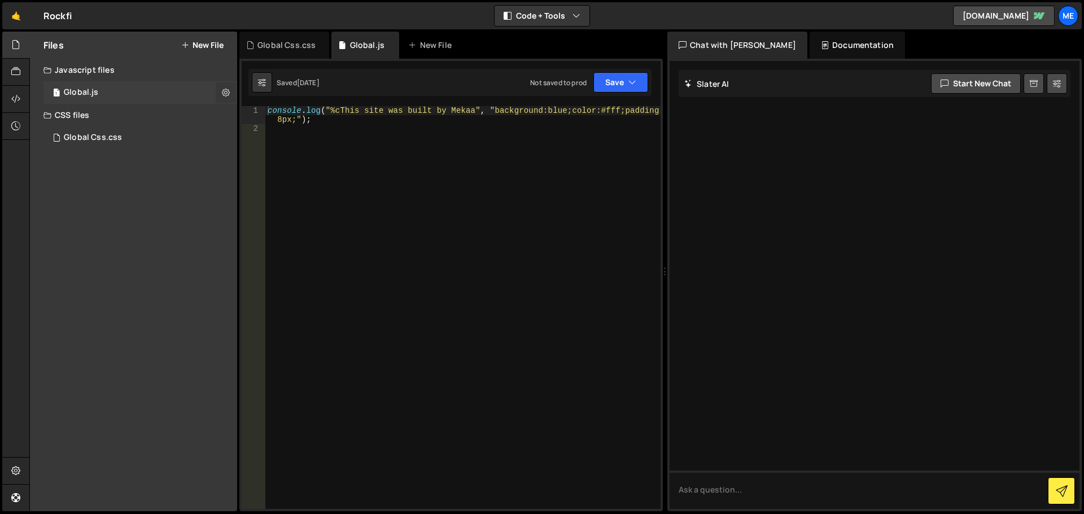 The width and height of the screenshot is (1084, 514). I want to click on div: 2, so click(253, 129).